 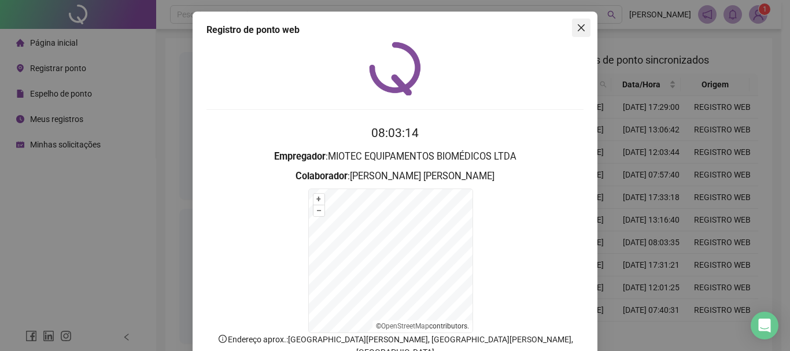 I want to click on h3: : MIOTEC EQUIPAMENTOS BIOMÉDICOS LTDA, so click(x=395, y=157).